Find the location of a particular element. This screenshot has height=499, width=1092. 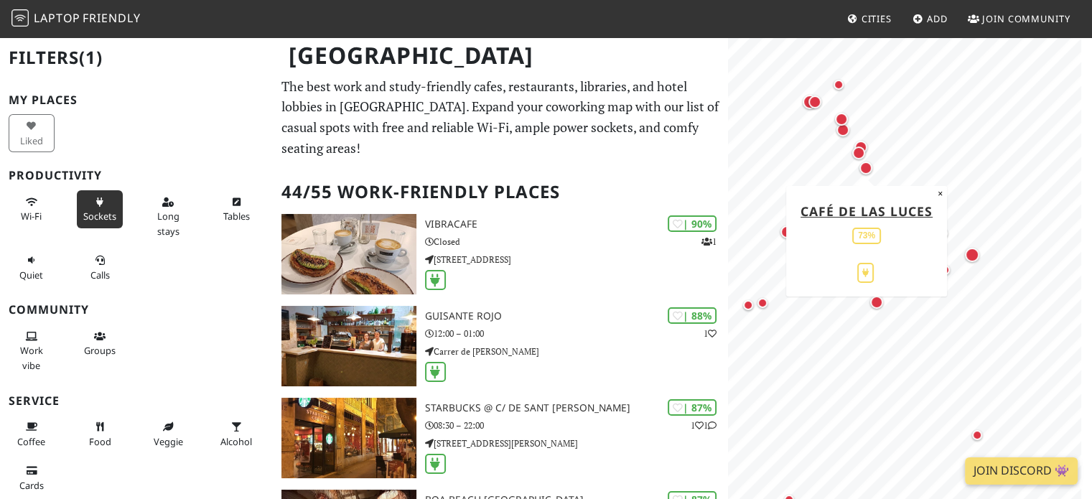

a: LaptopFriendly LaptopFriendly is located at coordinates (76, 19).